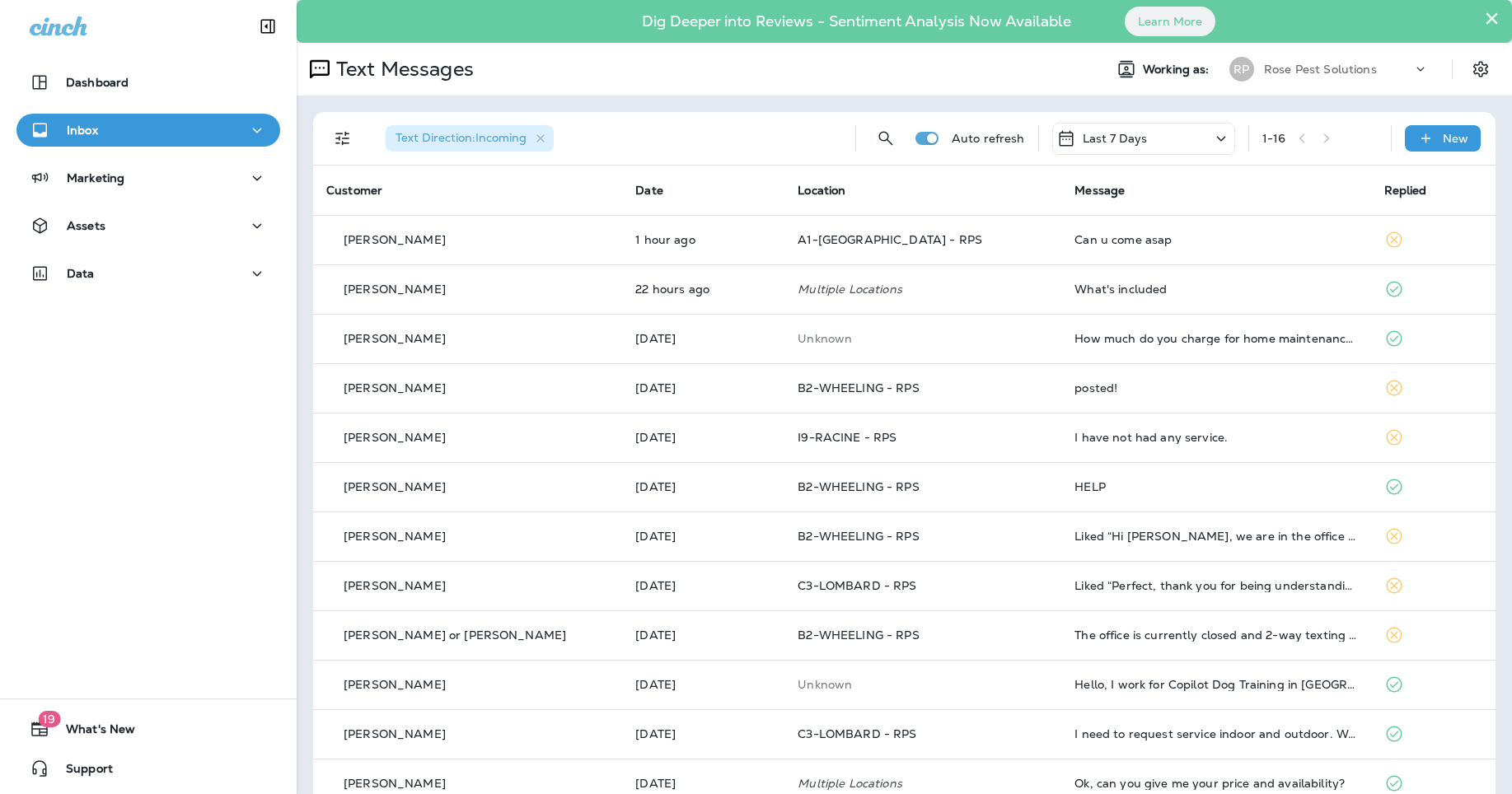 The width and height of the screenshot is (1512, 794). What do you see at coordinates (703, 635) in the screenshot?
I see `p: Sep 26, 2025 07:46 AM` at bounding box center [703, 635].